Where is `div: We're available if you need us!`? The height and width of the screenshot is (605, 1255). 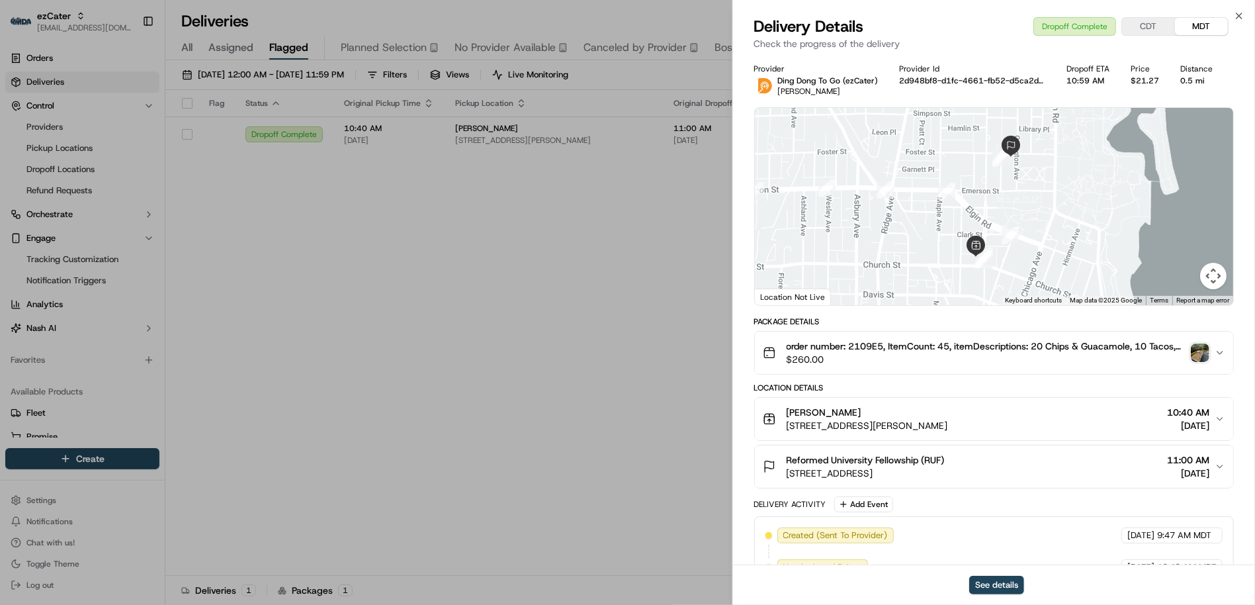
div: We're available if you need us! is located at coordinates (120, 146).